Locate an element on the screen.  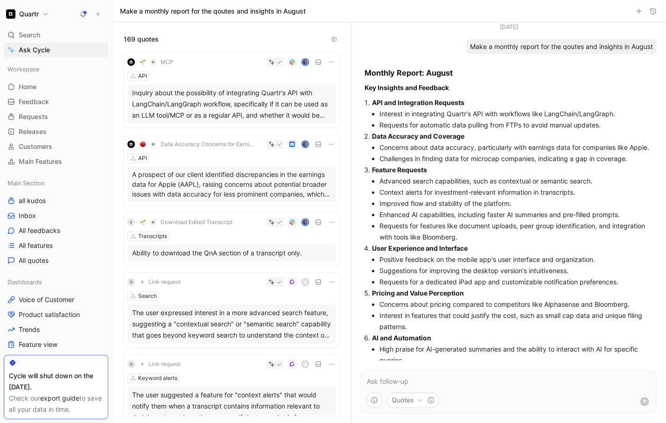
li: High praise for AI-generated summaries and the ability to interact with AI for specific queries. is located at coordinates (517, 355).